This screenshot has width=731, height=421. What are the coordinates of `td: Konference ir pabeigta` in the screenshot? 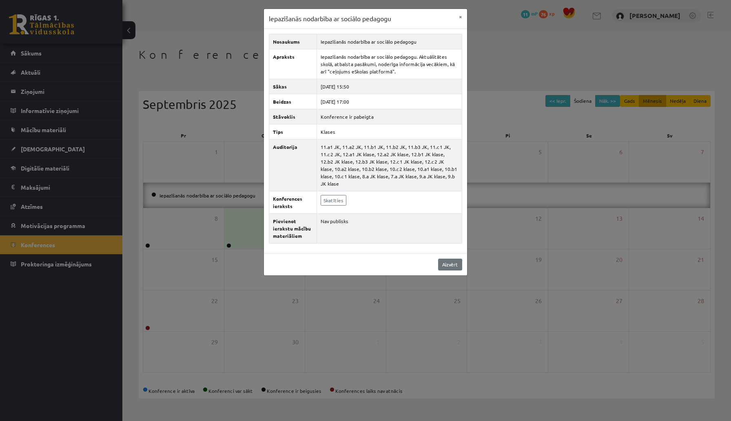 It's located at (390, 116).